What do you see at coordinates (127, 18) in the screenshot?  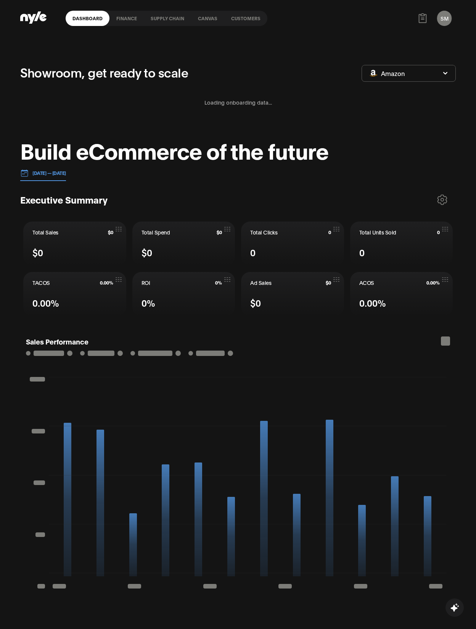 I see `a: finance` at bounding box center [127, 18].